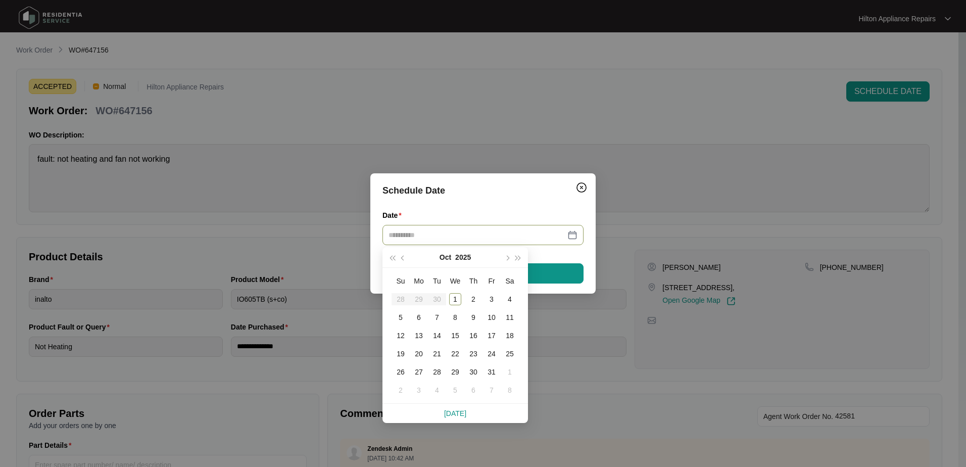  What do you see at coordinates (419, 336) in the screenshot?
I see `td: 2025-10-13` at bounding box center [419, 336].